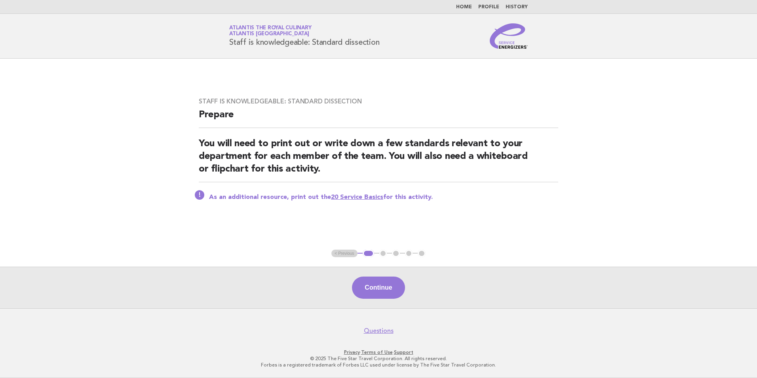  What do you see at coordinates (379, 160) in the screenshot?
I see `h2: You will need to print out or write down a few standards relevant to your department for each mem...` at bounding box center [379, 160].